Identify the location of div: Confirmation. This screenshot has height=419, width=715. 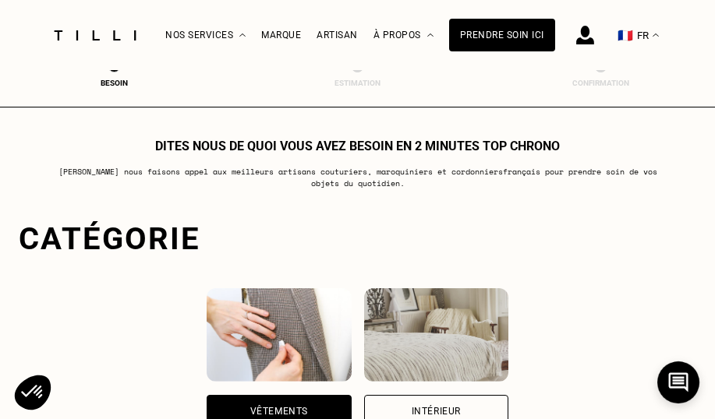
(601, 83).